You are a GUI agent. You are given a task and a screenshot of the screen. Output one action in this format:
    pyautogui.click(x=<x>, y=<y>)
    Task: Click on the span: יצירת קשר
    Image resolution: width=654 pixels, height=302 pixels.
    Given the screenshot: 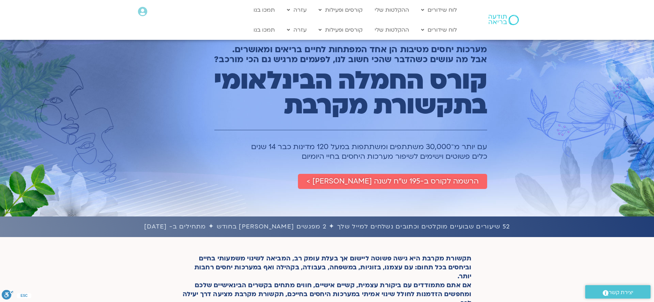 What is the action you would take?
    pyautogui.click(x=621, y=293)
    